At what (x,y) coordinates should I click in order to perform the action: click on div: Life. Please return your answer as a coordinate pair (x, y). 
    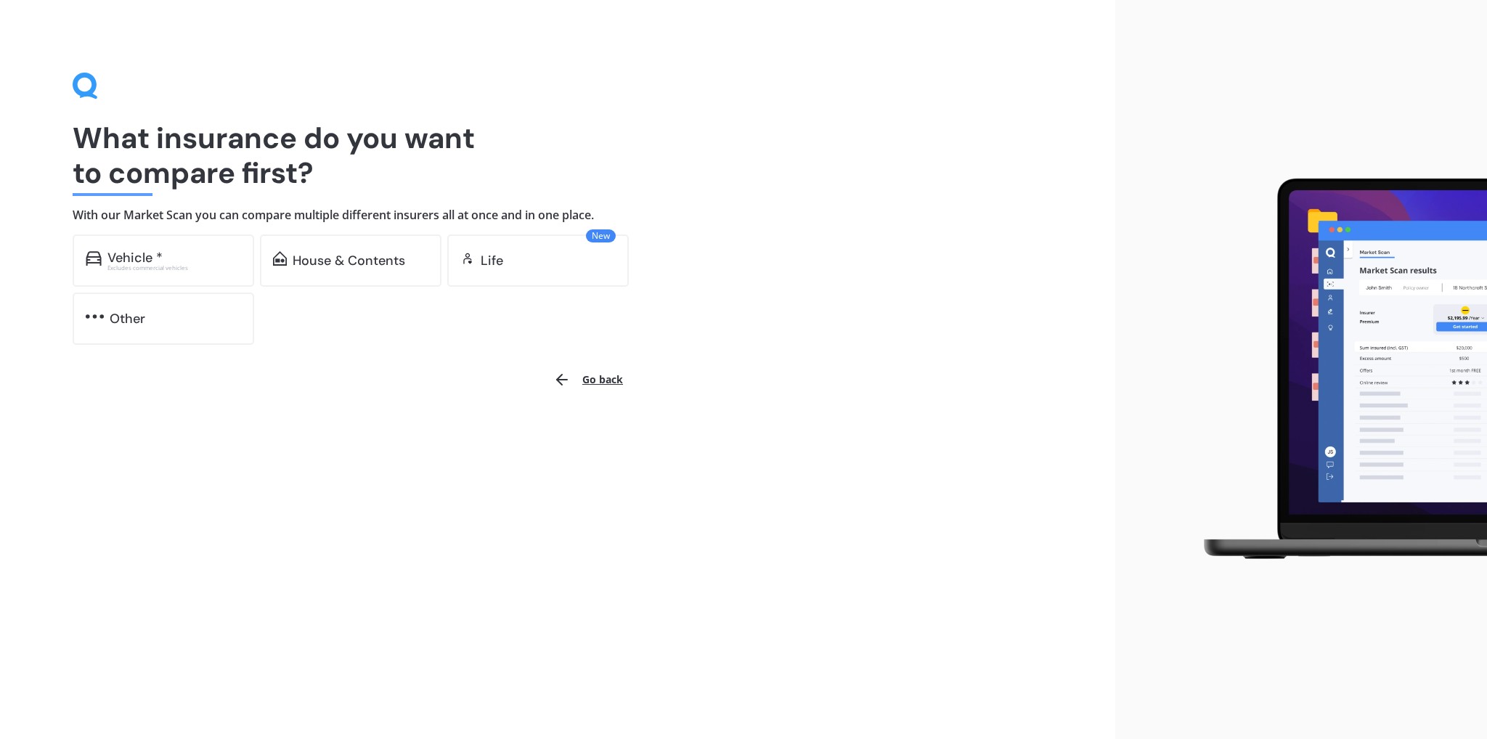
    Looking at the image, I should click on (491, 261).